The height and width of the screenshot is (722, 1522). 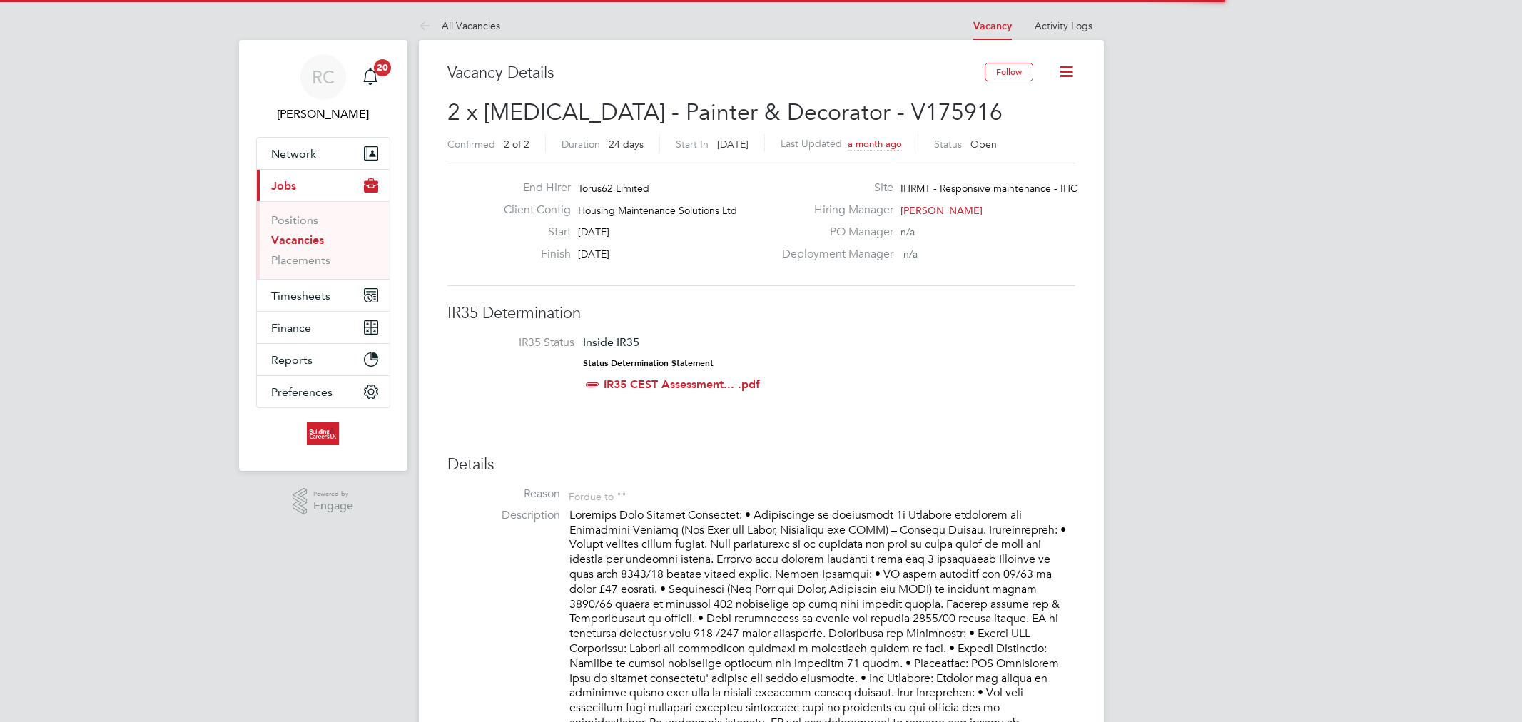 What do you see at coordinates (611, 342) in the screenshot?
I see `span: Inside IR35` at bounding box center [611, 342].